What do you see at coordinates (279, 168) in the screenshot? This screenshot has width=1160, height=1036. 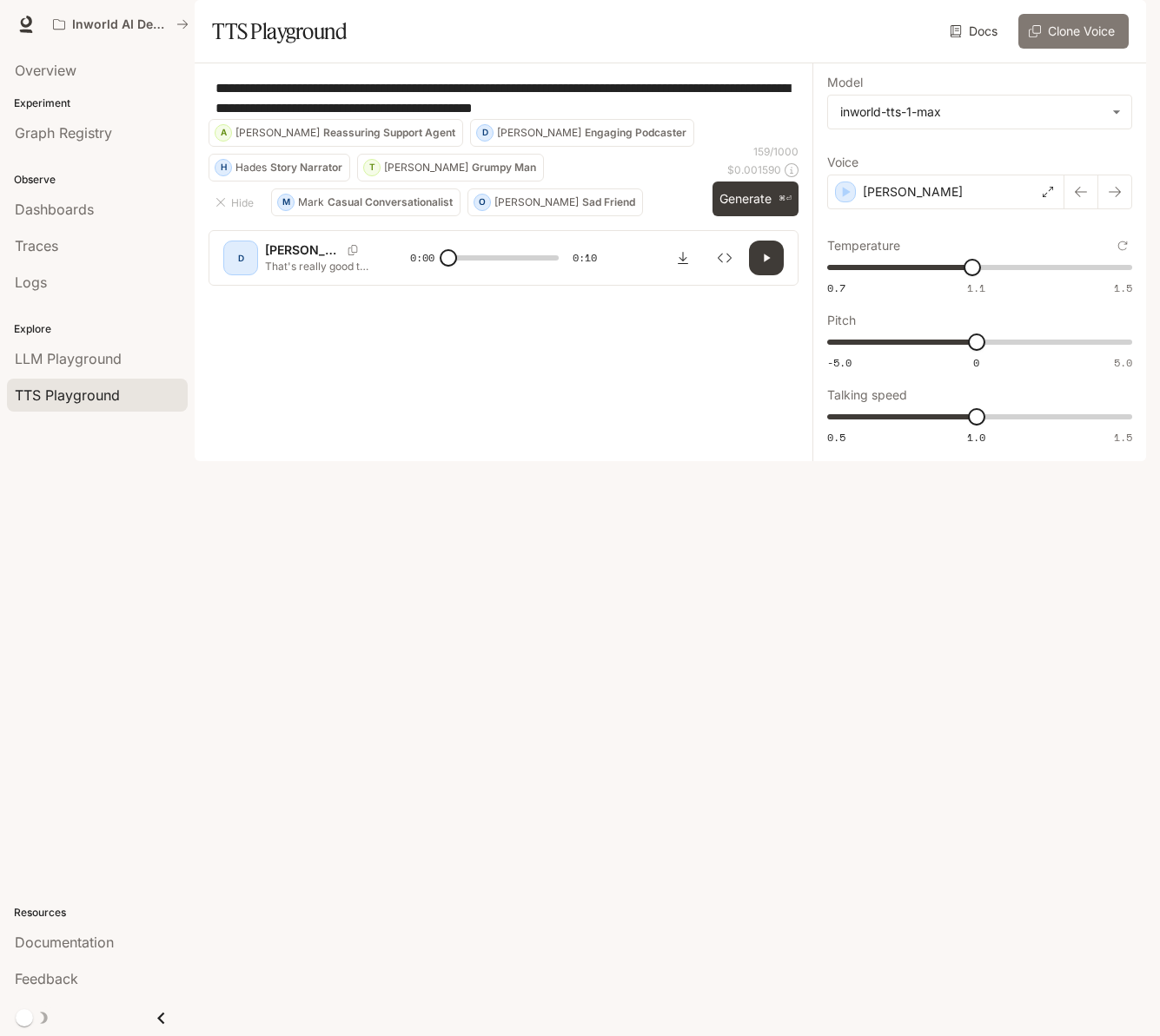 I see `button: HHadesStory Narrator` at bounding box center [279, 168].